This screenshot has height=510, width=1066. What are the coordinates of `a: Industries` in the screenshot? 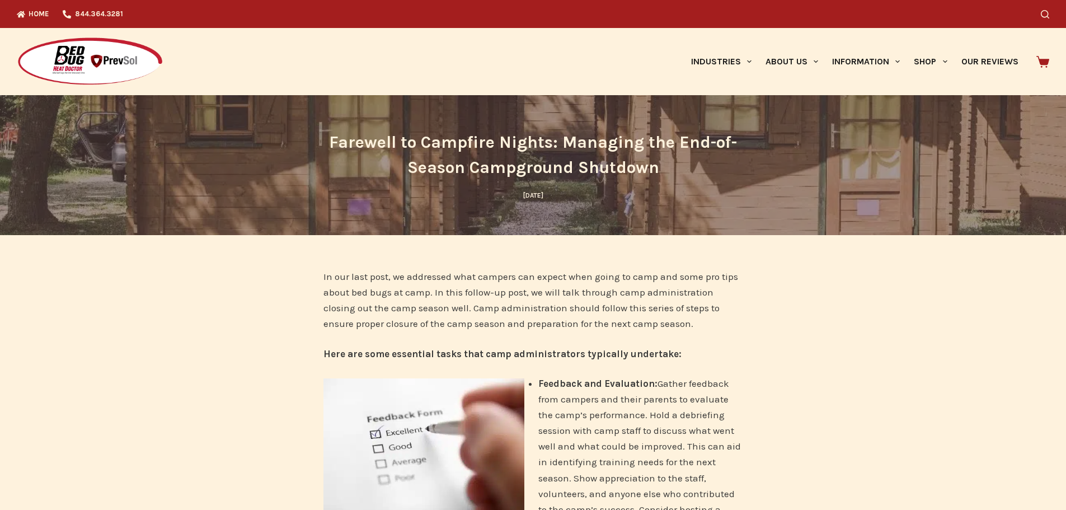 It's located at (721, 62).